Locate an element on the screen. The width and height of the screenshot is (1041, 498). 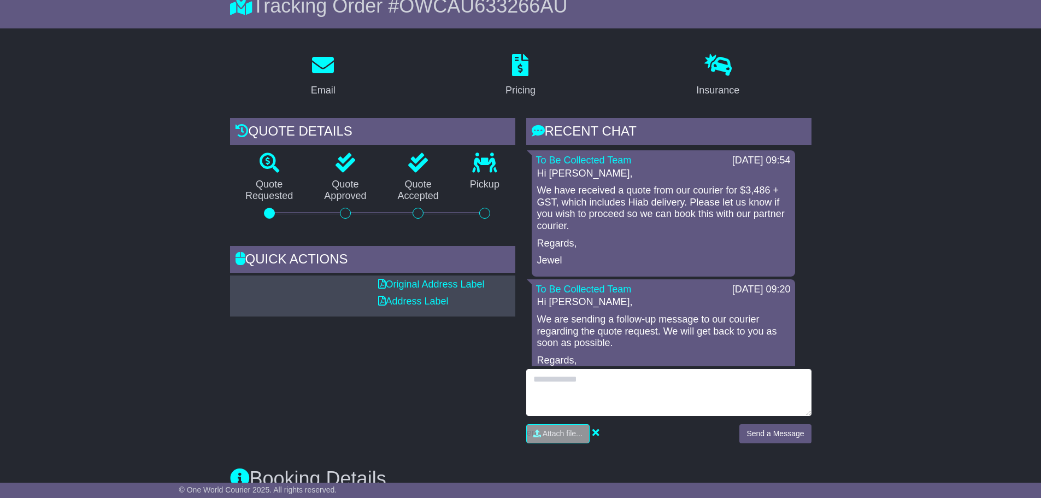
div: Quick Actions is located at coordinates (373, 261).